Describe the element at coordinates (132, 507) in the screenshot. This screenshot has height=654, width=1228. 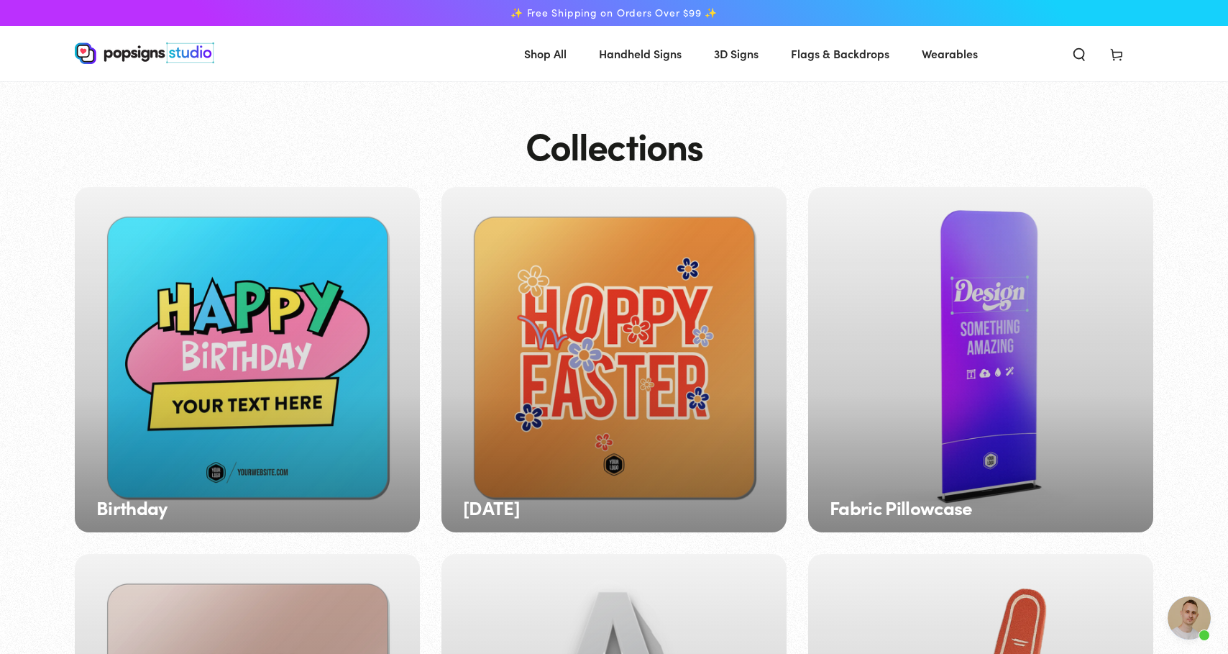
I see `h3: Birthday` at that location.